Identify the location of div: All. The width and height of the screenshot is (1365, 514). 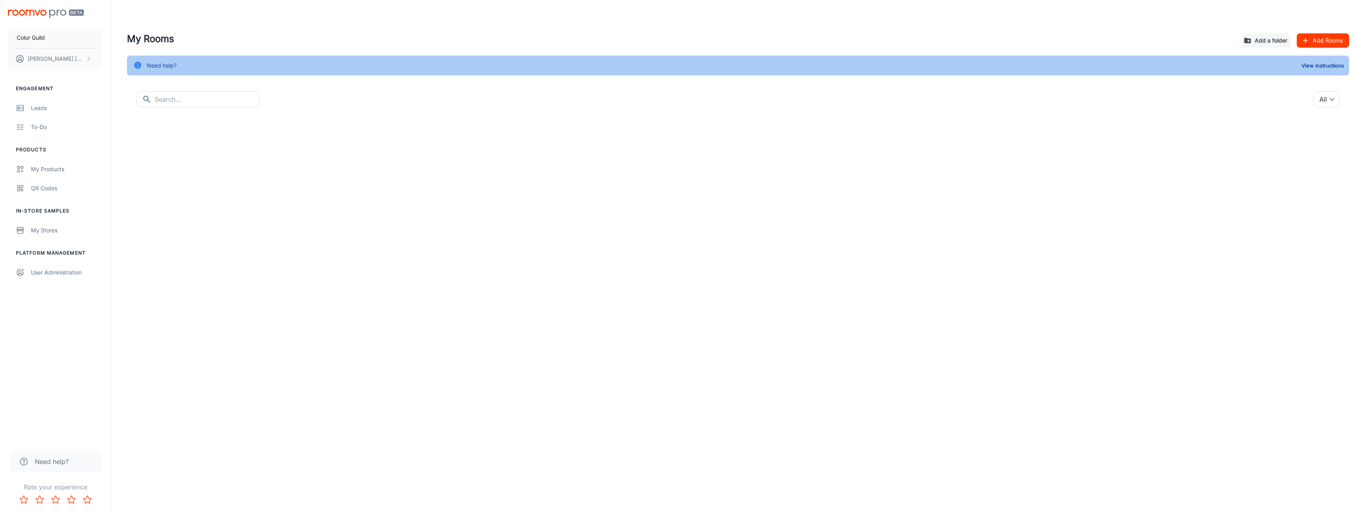
(1327, 99).